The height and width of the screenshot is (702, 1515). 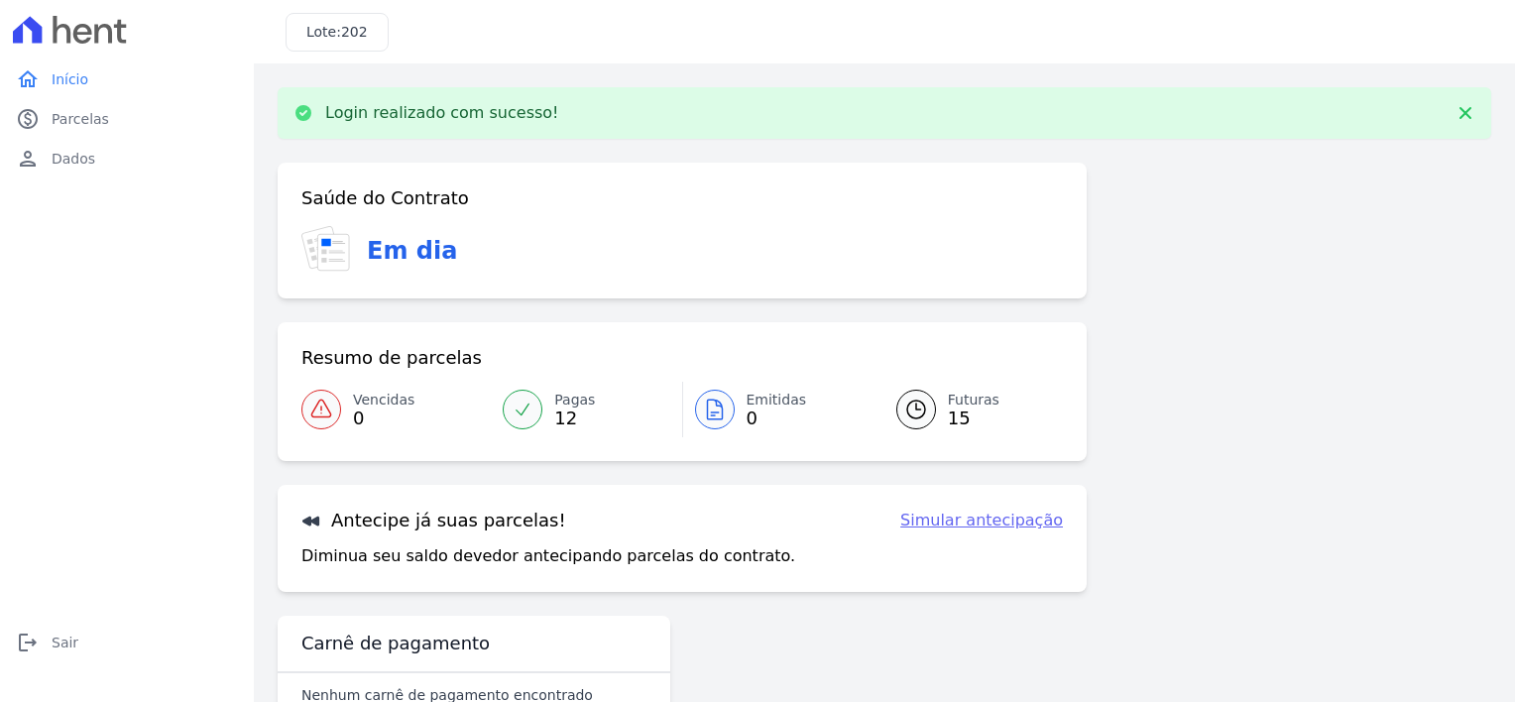 What do you see at coordinates (385, 198) in the screenshot?
I see `h3: Saúde do Contrato` at bounding box center [385, 198].